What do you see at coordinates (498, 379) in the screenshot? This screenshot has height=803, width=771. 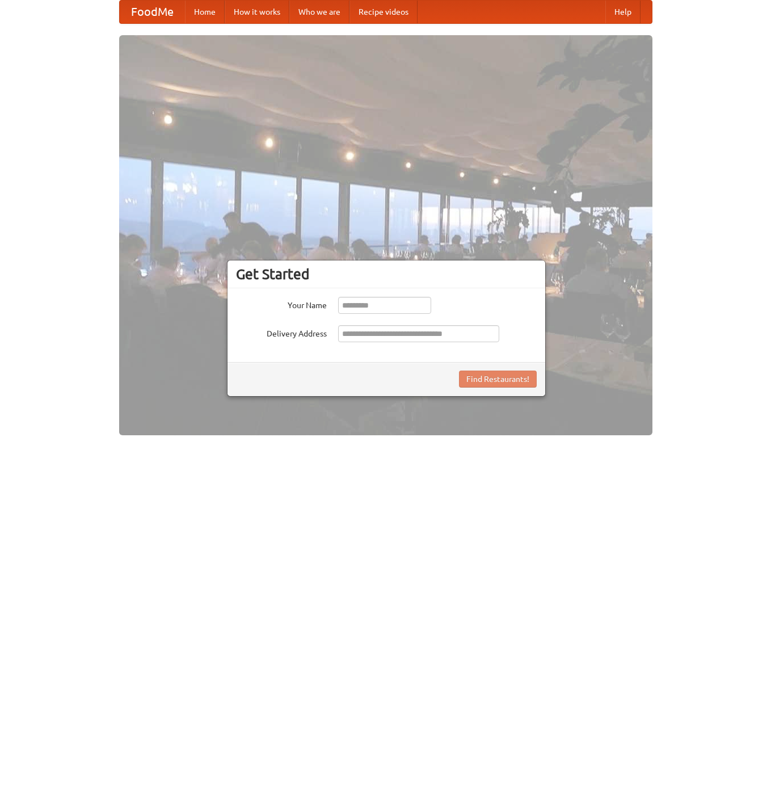 I see `button: Find Restaurants!` at bounding box center [498, 379].